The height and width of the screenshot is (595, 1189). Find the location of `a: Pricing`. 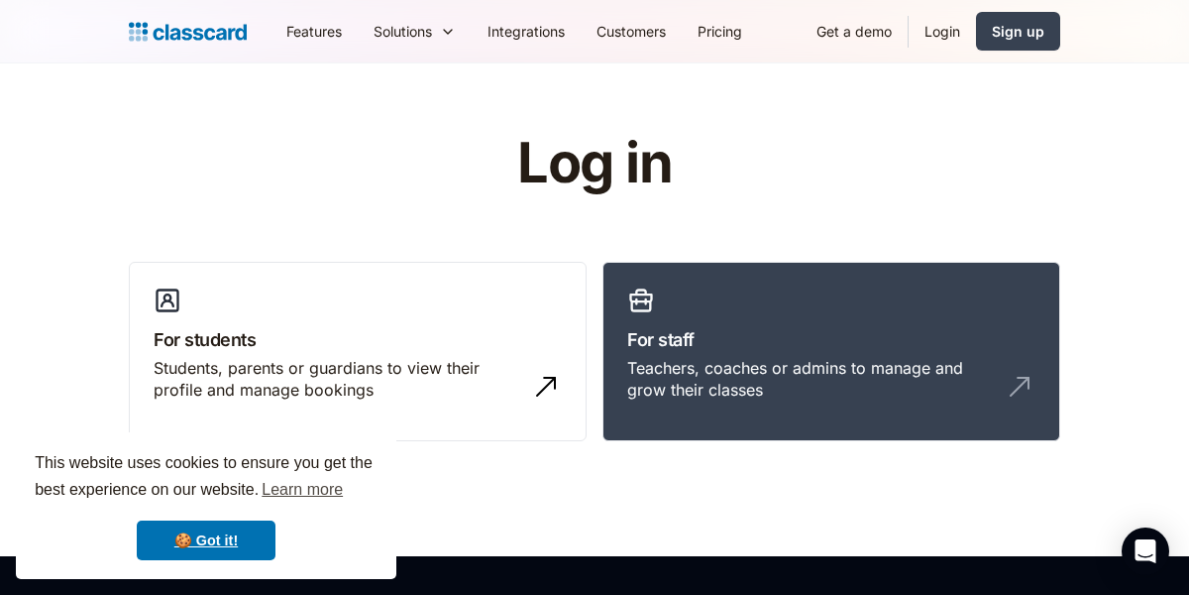

a: Pricing is located at coordinates (719, 31).